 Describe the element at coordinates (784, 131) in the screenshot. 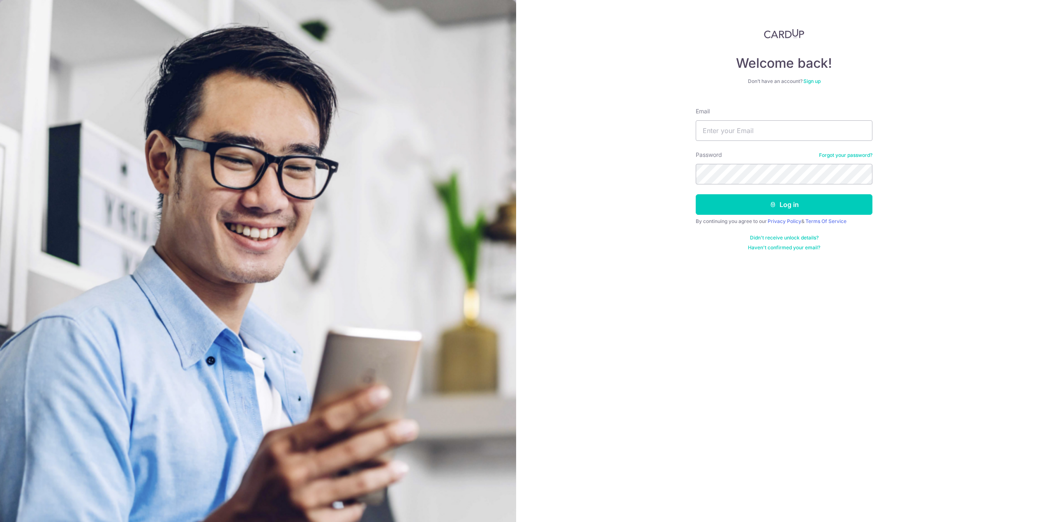

I see `input: Enter your Email` at that location.